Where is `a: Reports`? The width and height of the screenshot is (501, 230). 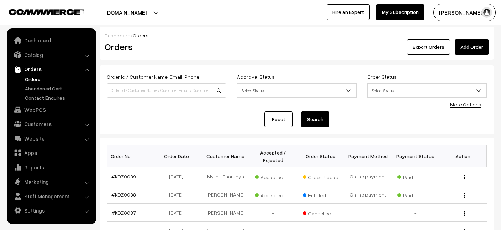
a: Reports is located at coordinates (51, 167).